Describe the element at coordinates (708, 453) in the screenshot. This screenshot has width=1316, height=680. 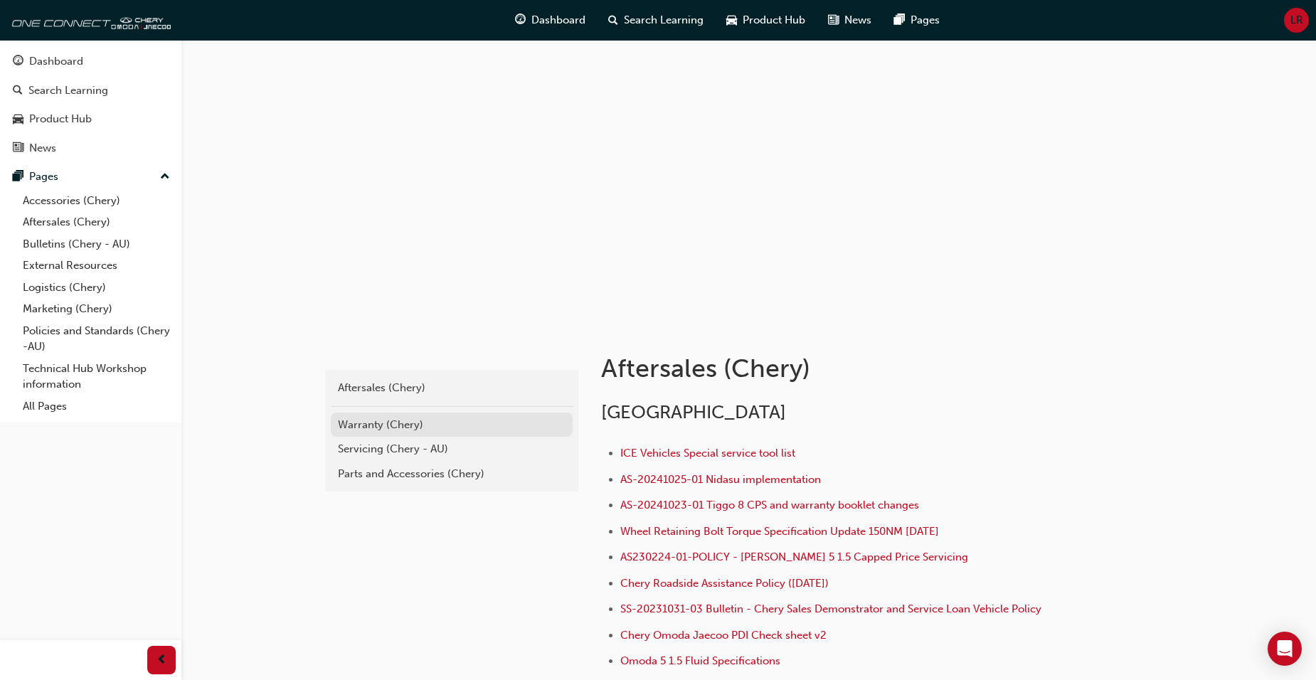
I see `span: ICE Vehicles Special service tool list` at that location.